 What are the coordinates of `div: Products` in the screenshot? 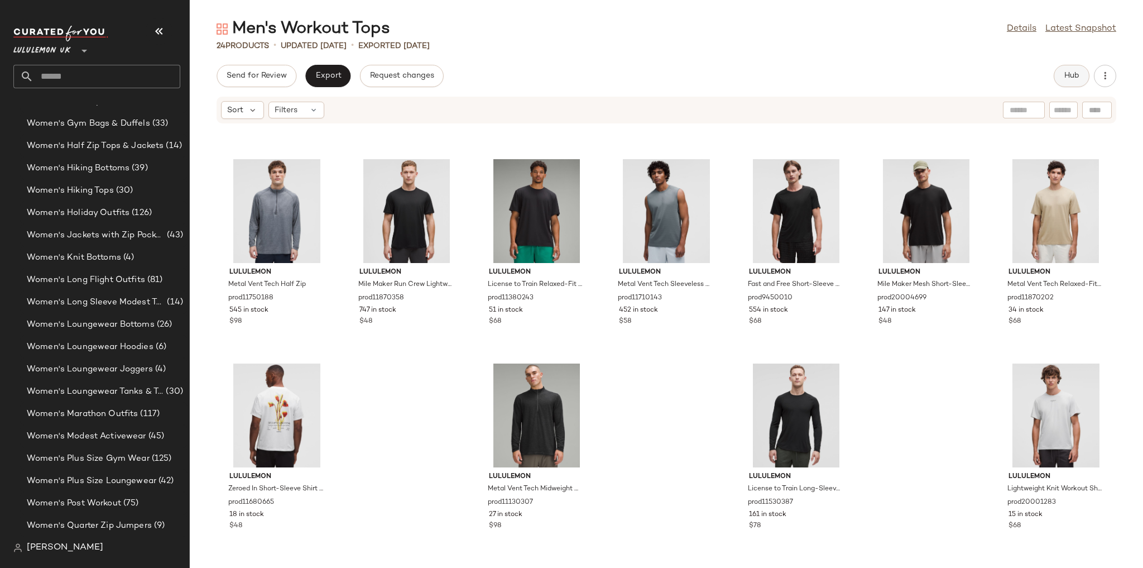 It's located at (243, 46).